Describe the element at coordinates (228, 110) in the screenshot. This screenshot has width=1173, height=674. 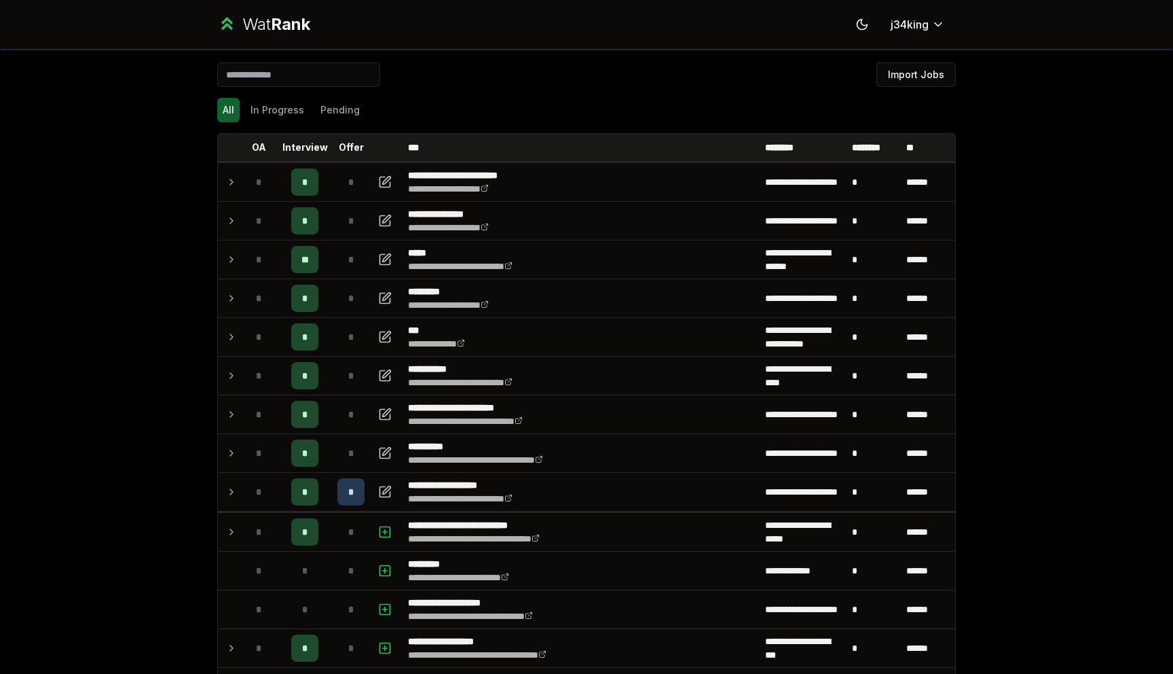
I see `button: All` at that location.